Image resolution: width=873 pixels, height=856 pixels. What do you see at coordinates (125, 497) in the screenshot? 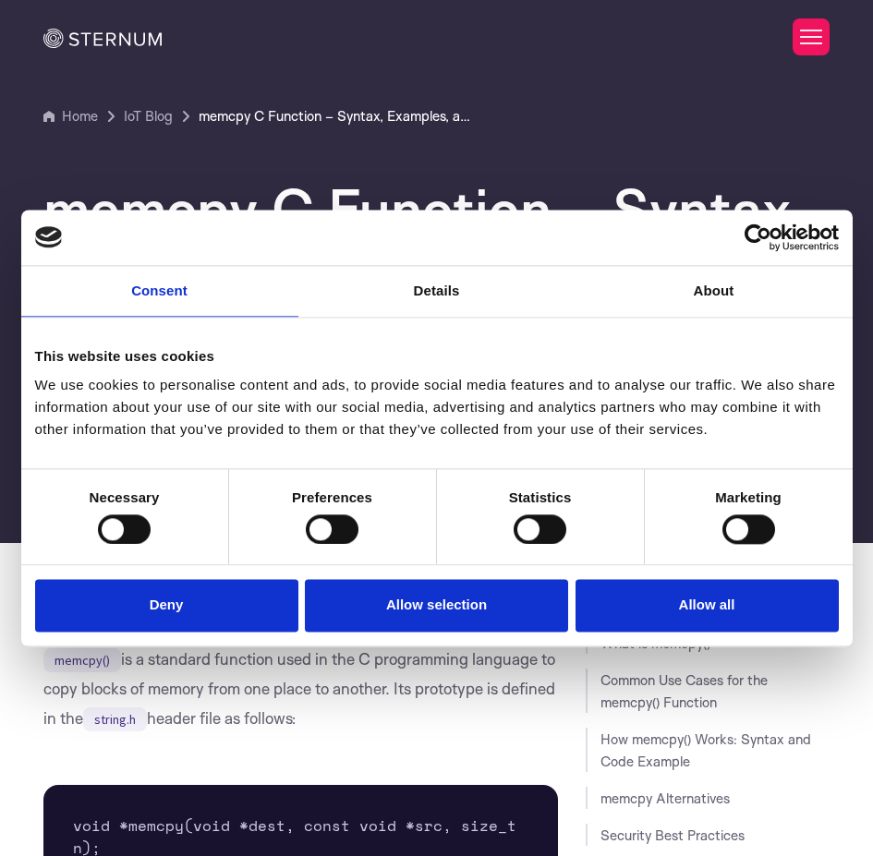
I see `strong: Necessary` at bounding box center [125, 497].